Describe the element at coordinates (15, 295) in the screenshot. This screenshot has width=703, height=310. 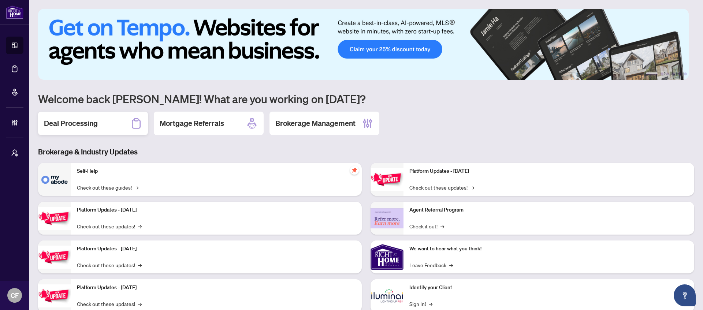
I see `span: CF` at that location.